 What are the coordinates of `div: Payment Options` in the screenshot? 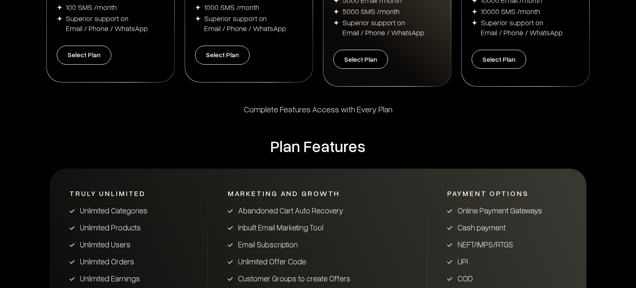 It's located at (503, 193).